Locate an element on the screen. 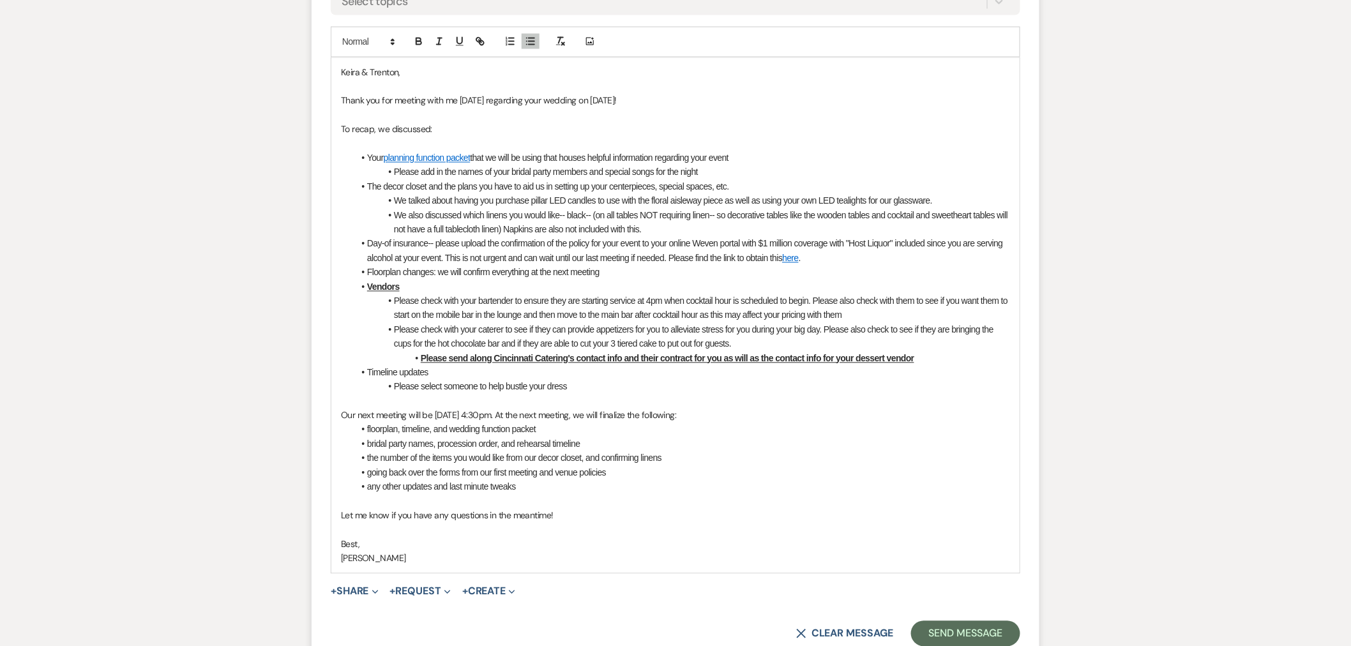  u: Vendors is located at coordinates (383, 287).